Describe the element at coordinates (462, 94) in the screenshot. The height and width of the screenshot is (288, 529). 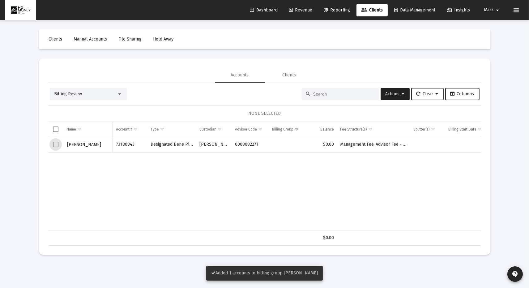
I see `button: Columns` at that location.